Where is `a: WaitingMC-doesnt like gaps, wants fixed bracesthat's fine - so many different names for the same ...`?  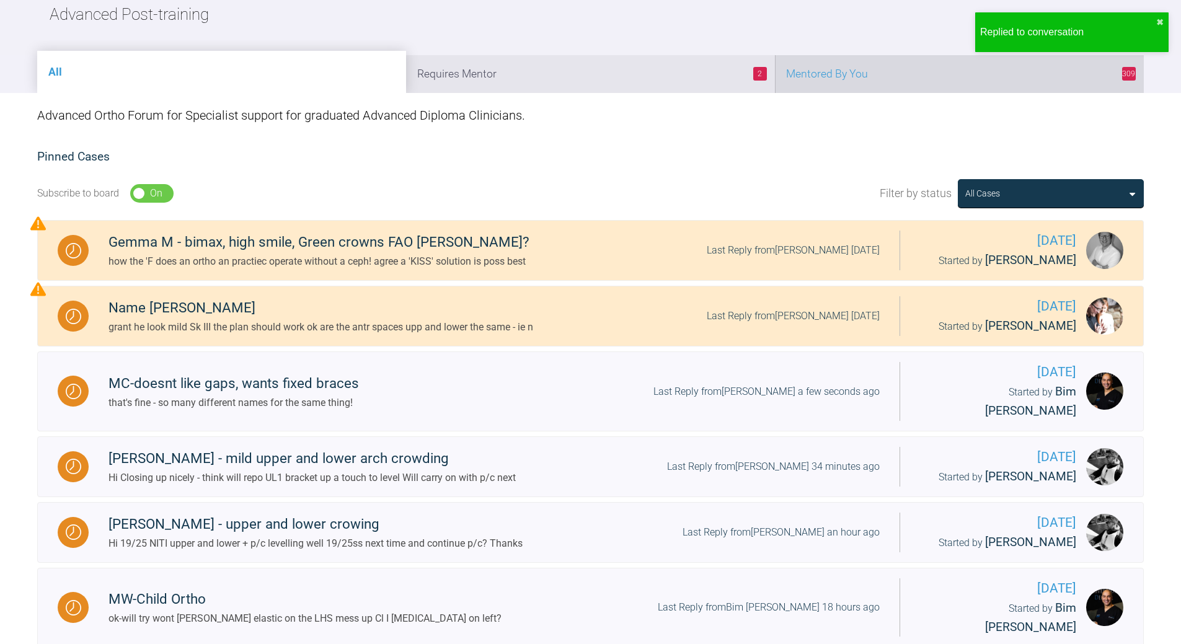 a: WaitingMC-doesnt like gaps, wants fixed bracesthat's fine - so many different names for the same ... is located at coordinates (590, 391).